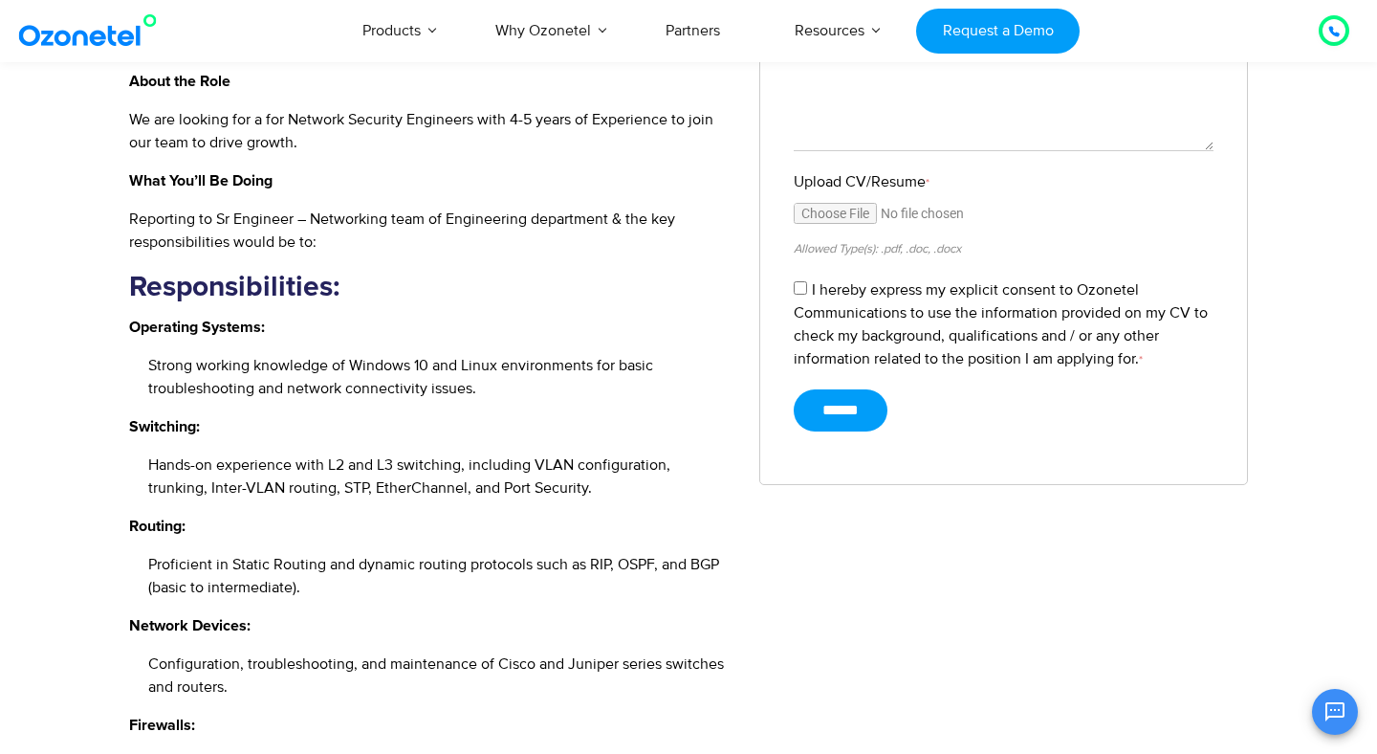  Describe the element at coordinates (877, 249) in the screenshot. I see `small: Allowed Type(s): .pdf, .doc, .docx` at that location.